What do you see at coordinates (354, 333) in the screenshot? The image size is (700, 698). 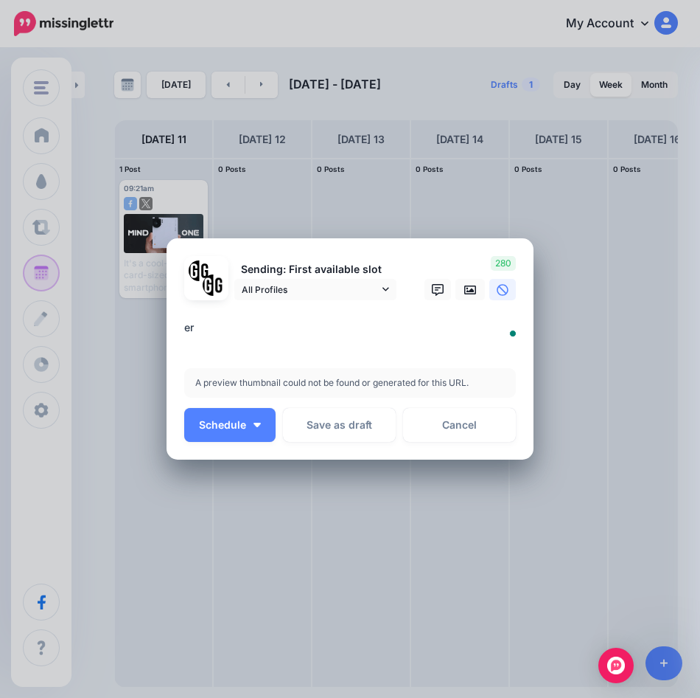 I see `textarea: To enrich screen reader interactions, please activate Accessibility in Grammarly extension settings` at bounding box center [354, 333].